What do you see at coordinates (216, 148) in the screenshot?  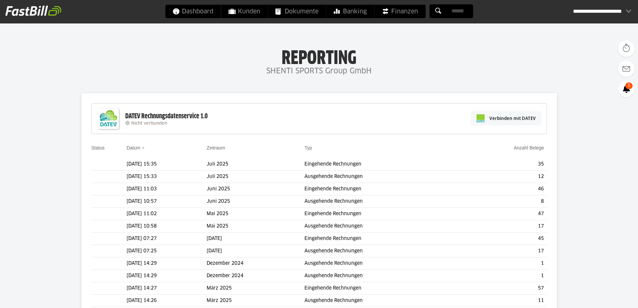 I see `a: Zeitraum` at bounding box center [216, 148].